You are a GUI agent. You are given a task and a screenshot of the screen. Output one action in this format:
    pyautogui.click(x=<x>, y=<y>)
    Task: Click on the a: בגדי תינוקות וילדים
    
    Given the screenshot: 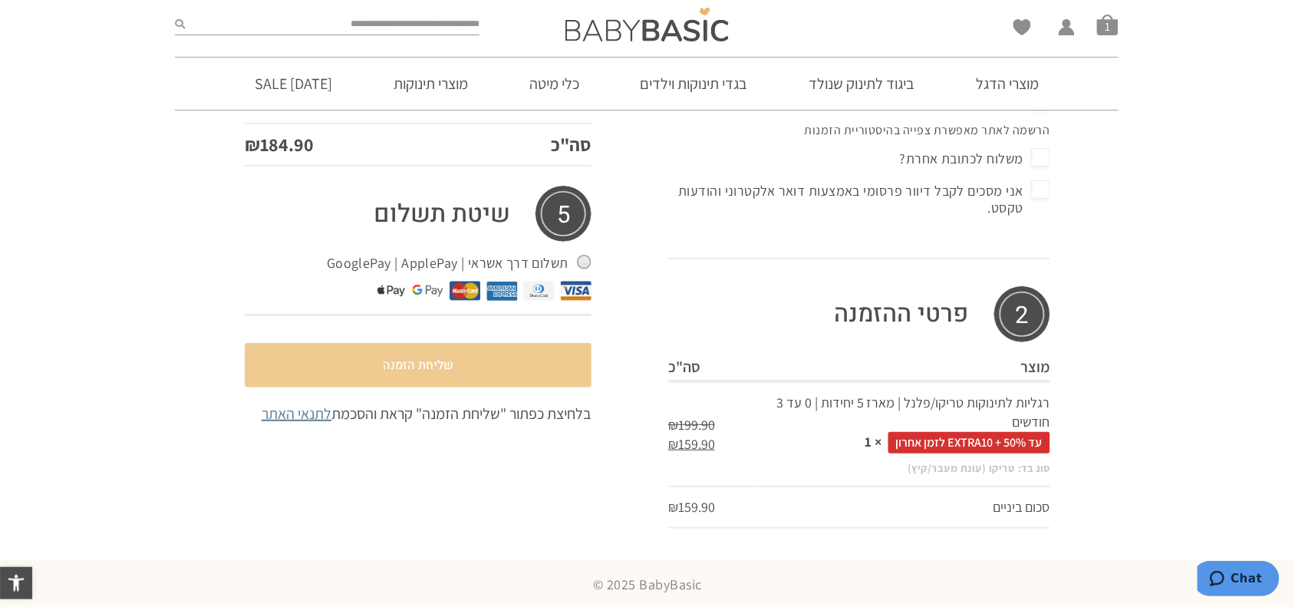 What is the action you would take?
    pyautogui.click(x=694, y=84)
    